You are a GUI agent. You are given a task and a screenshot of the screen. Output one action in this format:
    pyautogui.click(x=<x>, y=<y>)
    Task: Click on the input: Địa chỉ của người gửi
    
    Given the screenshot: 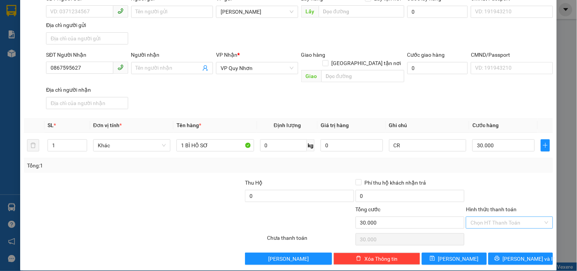 What is the action you would take?
    pyautogui.click(x=87, y=38)
    